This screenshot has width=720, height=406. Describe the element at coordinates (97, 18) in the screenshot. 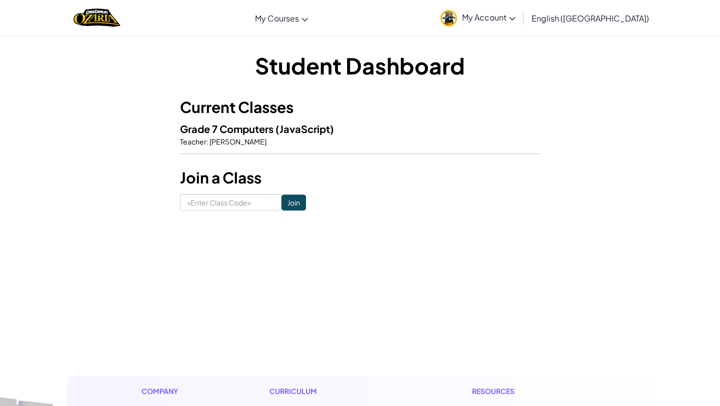

I see `img: Home` at that location.